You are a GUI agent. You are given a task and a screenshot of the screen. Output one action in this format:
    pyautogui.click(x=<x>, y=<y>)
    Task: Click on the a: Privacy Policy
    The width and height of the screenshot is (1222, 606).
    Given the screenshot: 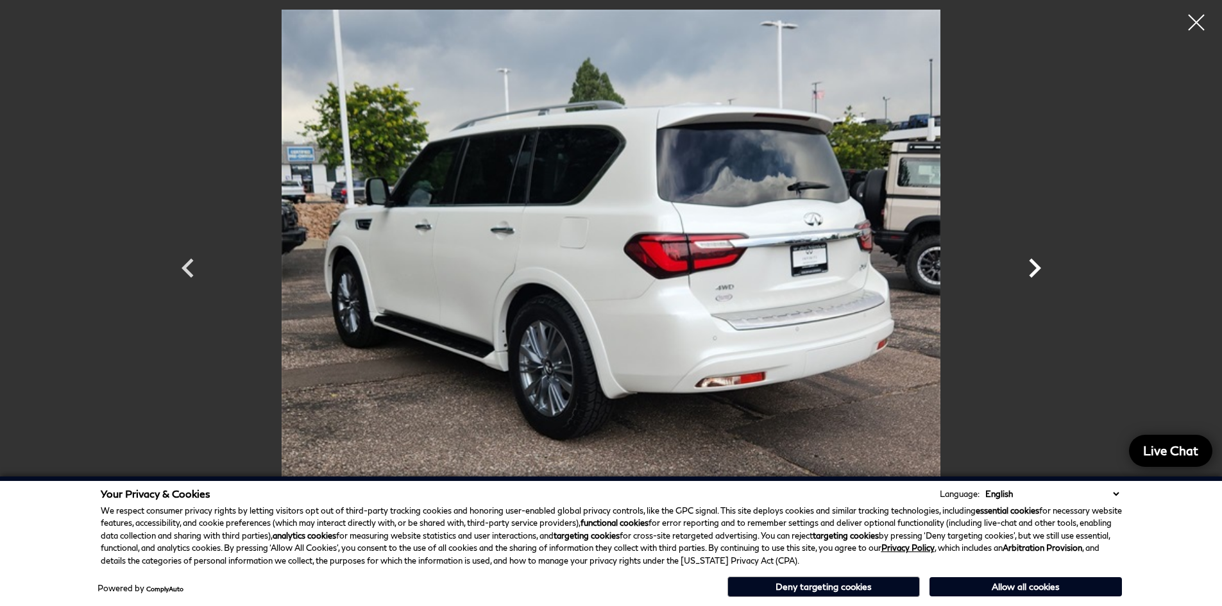 What is the action you would take?
    pyautogui.click(x=908, y=548)
    